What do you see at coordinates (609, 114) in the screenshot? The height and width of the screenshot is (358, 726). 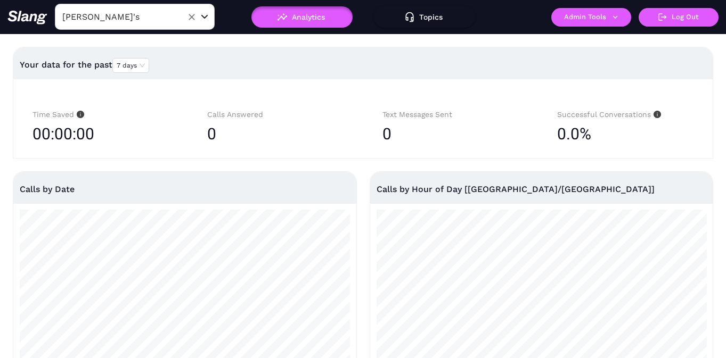 I see `span: Successful Conversations` at bounding box center [609, 114].